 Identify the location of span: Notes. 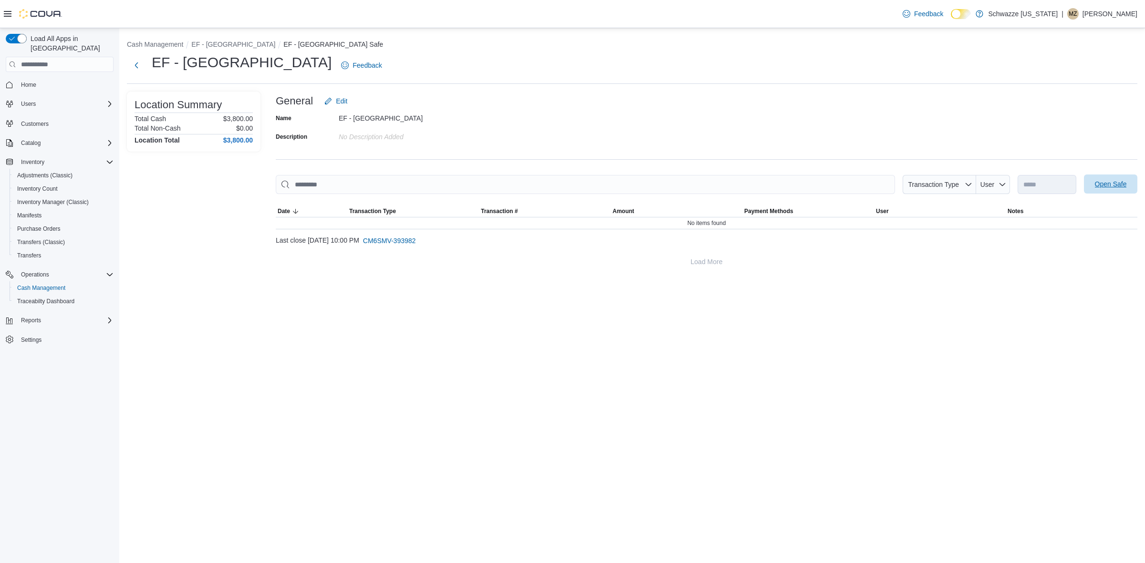
(1015, 211).